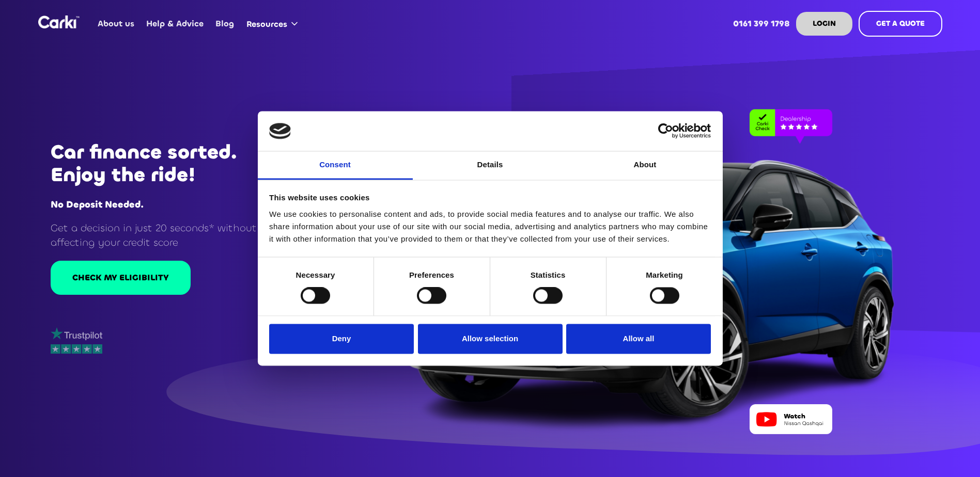 This screenshot has width=980, height=477. Describe the element at coordinates (225, 24) in the screenshot. I see `a: Blog` at that location.